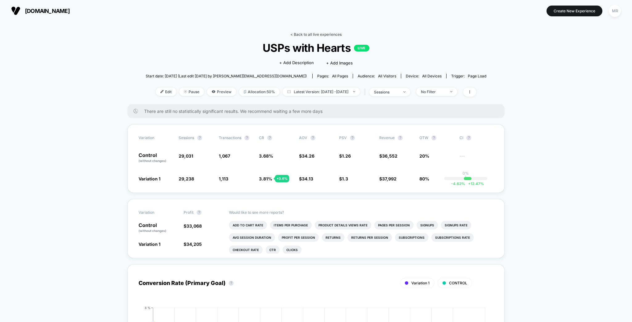 This screenshot has width=632, height=322. Describe the element at coordinates (477, 76) in the screenshot. I see `span: Page Load` at that location.